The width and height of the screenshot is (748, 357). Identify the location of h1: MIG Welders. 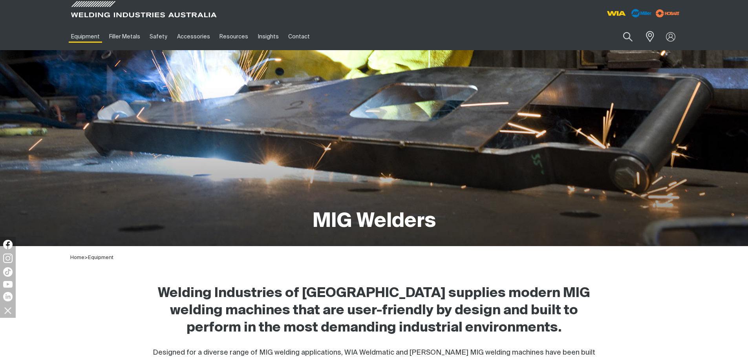
(374, 222).